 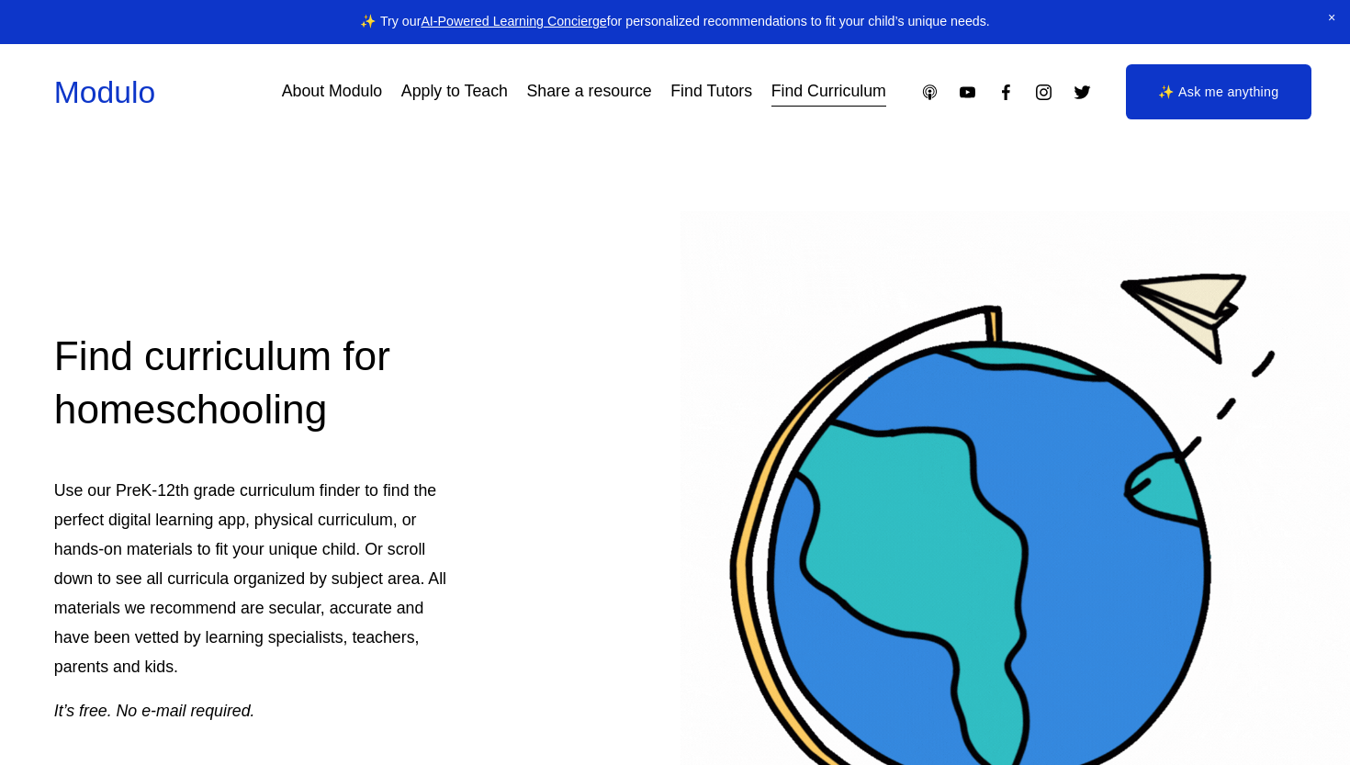 What do you see at coordinates (1006, 92) in the screenshot?
I see `a: Facebook` at bounding box center [1006, 92].